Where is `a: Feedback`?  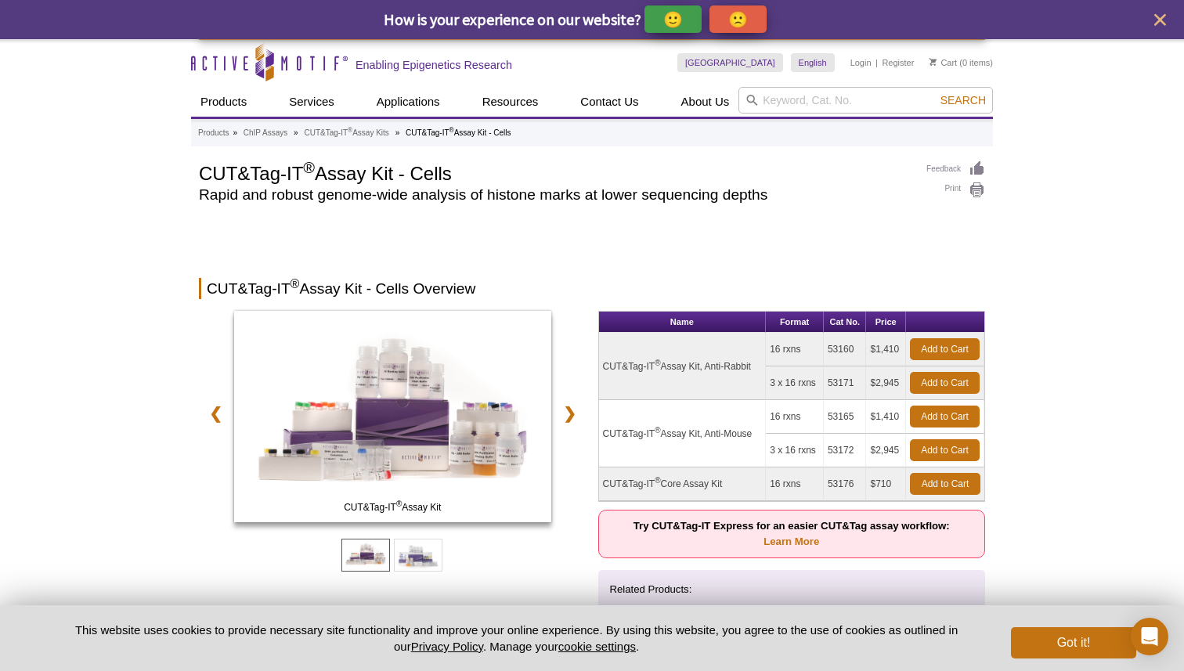 a: Feedback is located at coordinates (955, 169).